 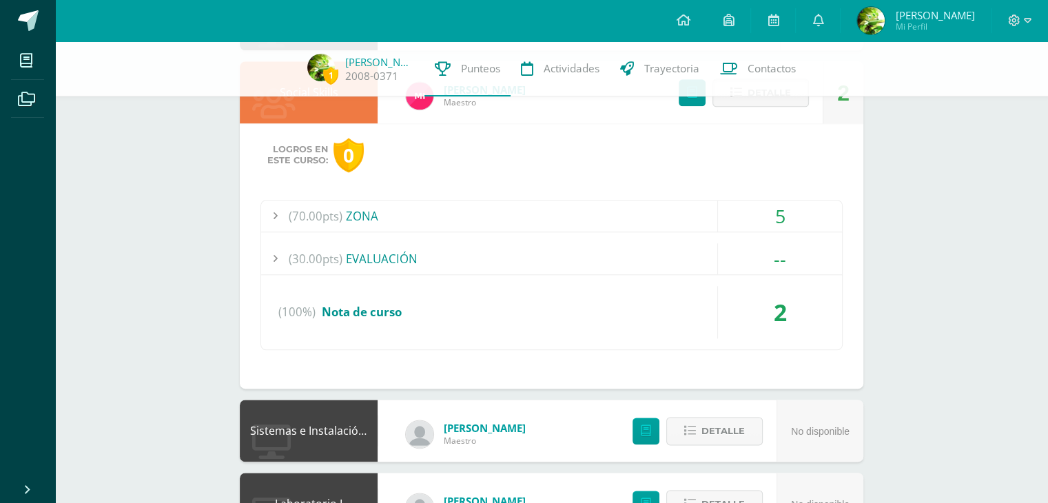 I want to click on img: f1877f136c7c99965f6f4832741acf84.png, so click(x=420, y=434).